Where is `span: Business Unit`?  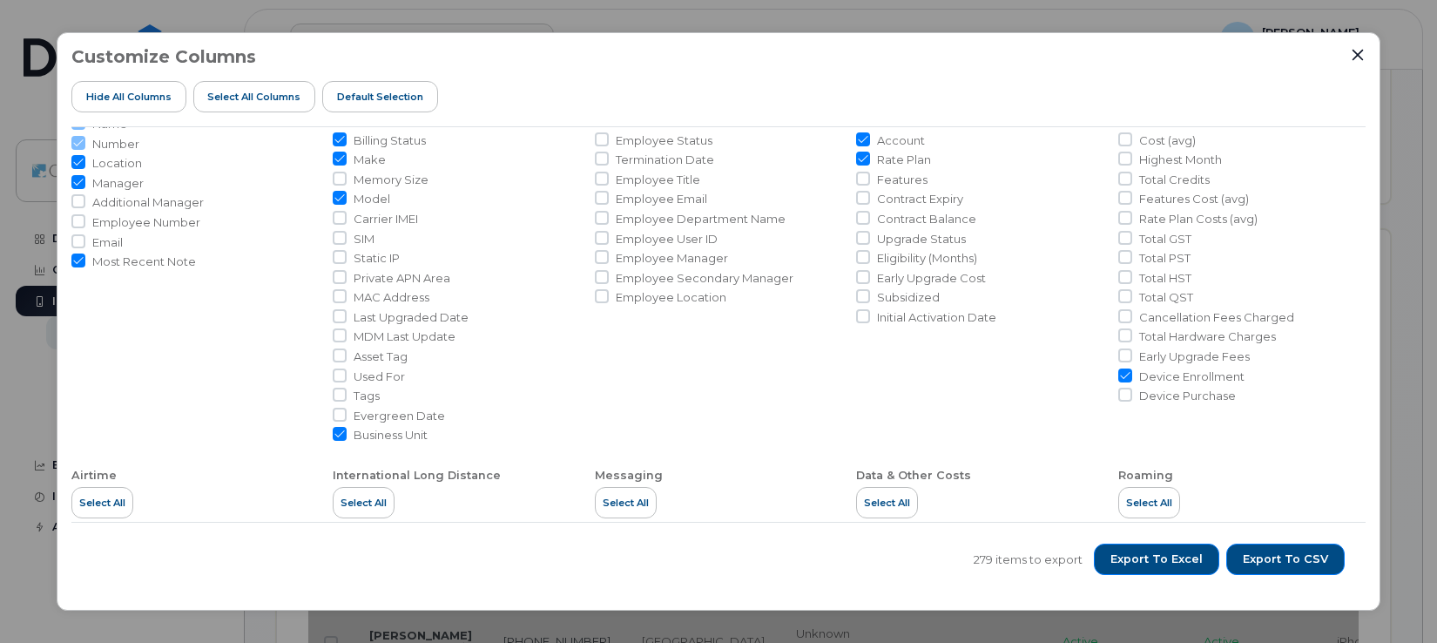
span: Business Unit is located at coordinates (390, 435).